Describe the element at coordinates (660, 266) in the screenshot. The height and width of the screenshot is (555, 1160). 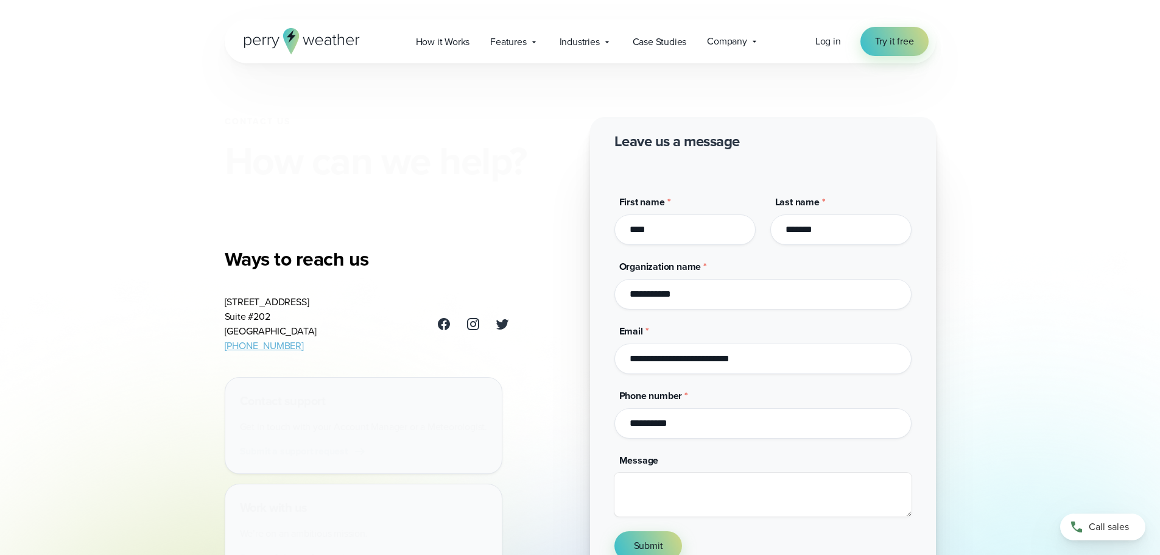
I see `span: Organization name` at that location.